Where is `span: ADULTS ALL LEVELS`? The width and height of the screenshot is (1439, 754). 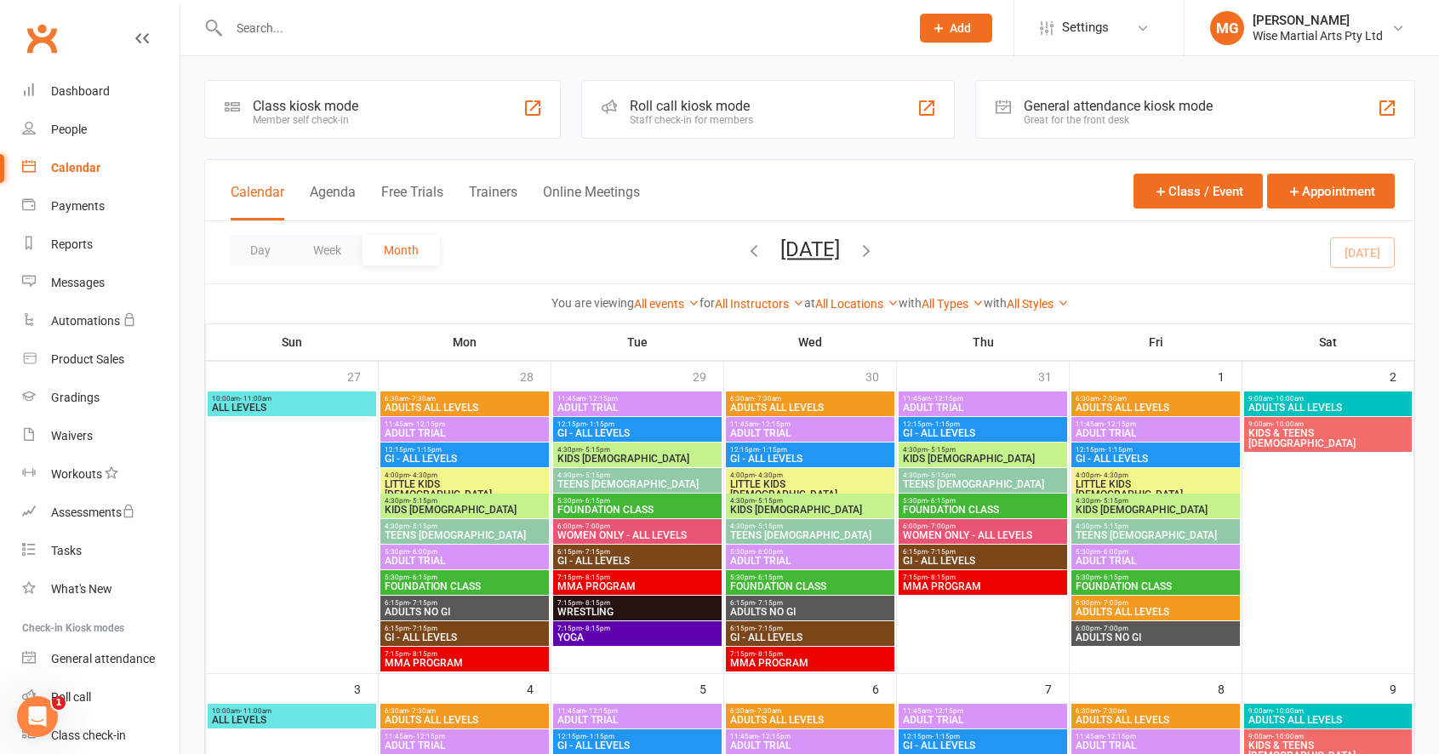
span: ADULTS ALL LEVELS is located at coordinates (1155, 720).